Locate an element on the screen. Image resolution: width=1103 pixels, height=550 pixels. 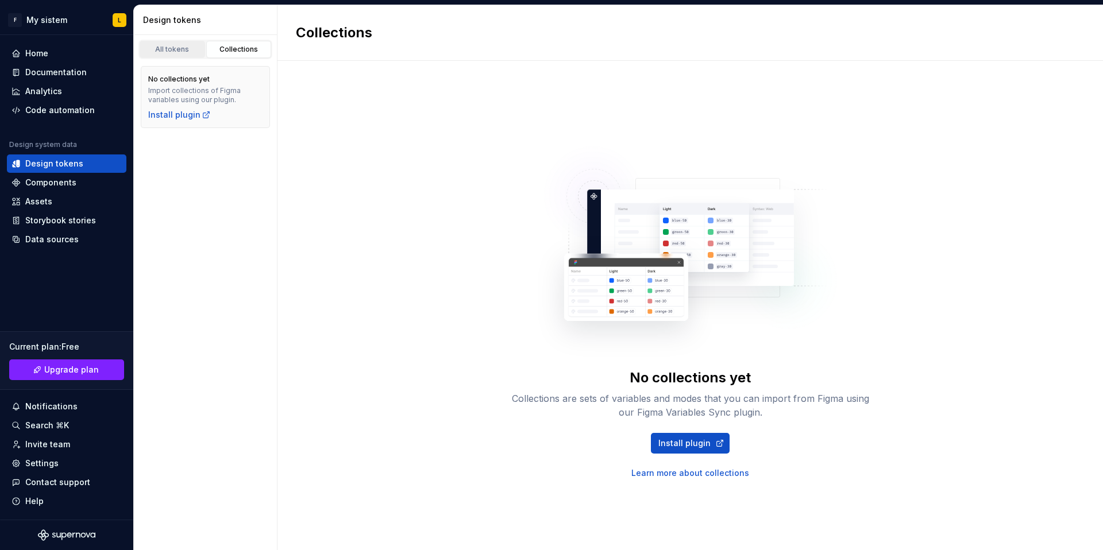
button: Search ⌘K is located at coordinates (67, 426).